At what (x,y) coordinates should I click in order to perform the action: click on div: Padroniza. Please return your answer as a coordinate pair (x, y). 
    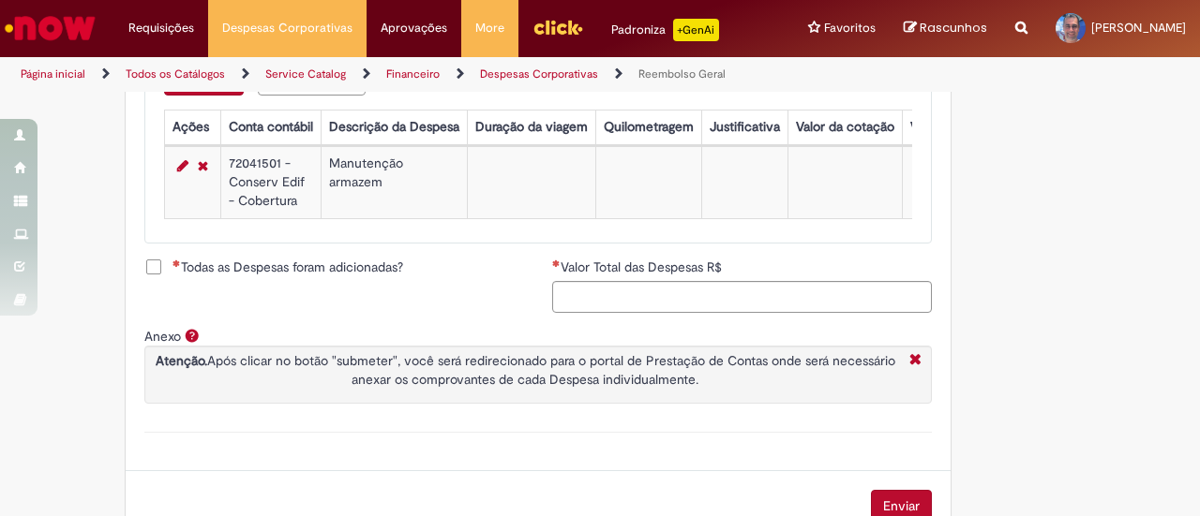
    Looking at the image, I should click on (665, 30).